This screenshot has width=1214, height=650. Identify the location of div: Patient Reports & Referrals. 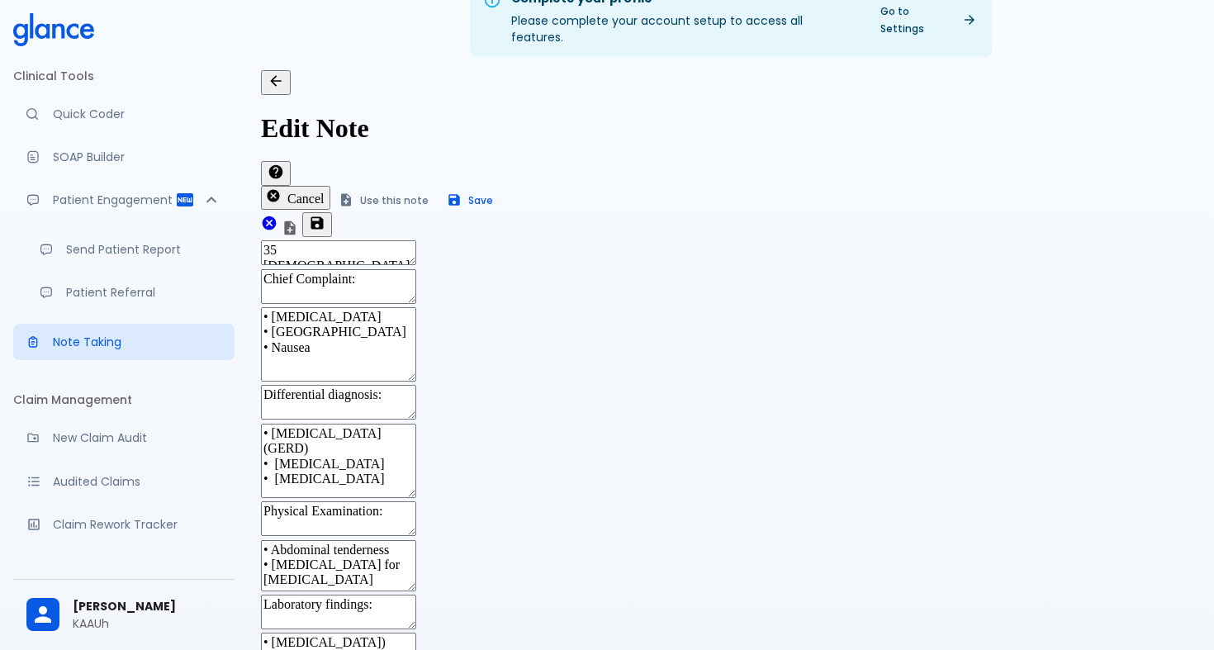
(124, 200).